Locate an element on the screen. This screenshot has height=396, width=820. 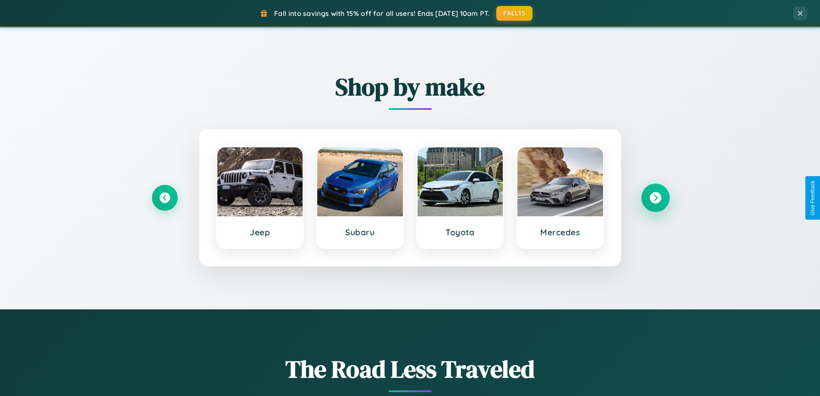
h3: Mercedes is located at coordinates (560, 232).